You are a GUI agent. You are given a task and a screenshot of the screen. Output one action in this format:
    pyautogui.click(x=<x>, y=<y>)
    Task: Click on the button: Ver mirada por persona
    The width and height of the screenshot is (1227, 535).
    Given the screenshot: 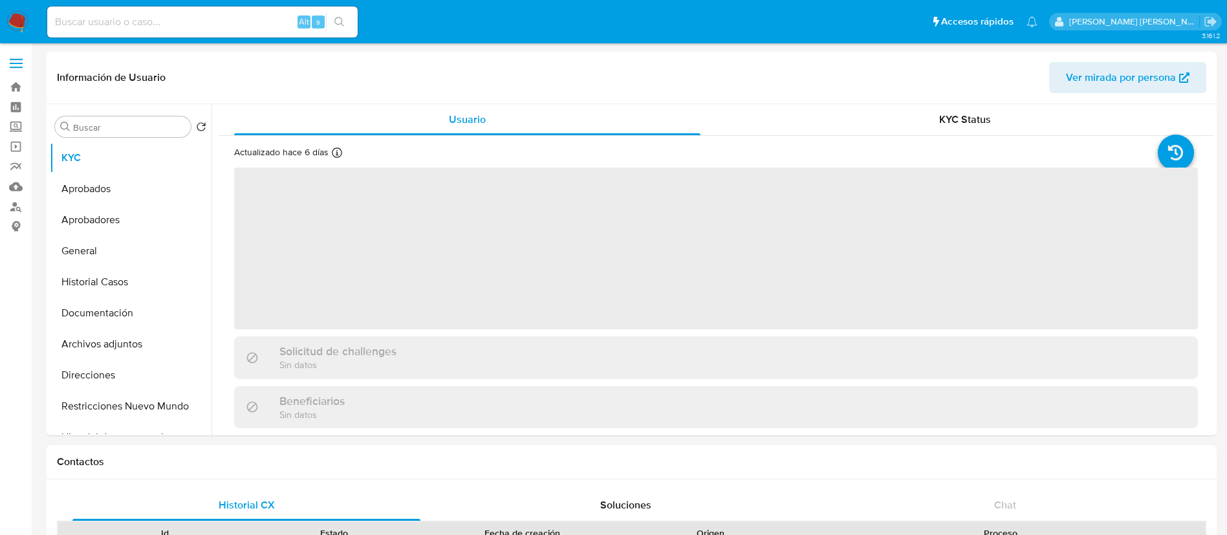 What is the action you would take?
    pyautogui.click(x=1128, y=78)
    